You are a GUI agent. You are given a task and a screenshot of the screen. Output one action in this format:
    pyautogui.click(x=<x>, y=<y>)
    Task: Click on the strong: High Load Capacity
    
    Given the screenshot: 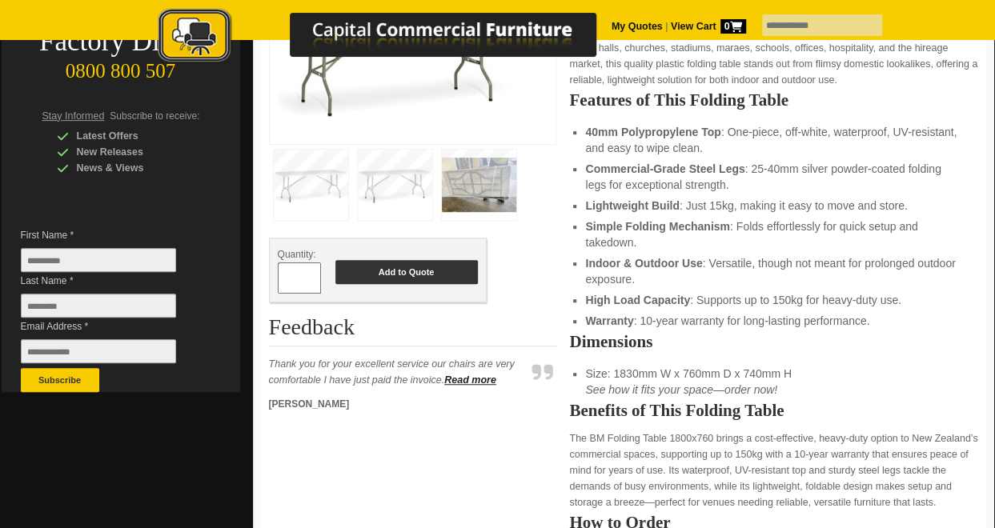 What is the action you would take?
    pyautogui.click(x=637, y=300)
    